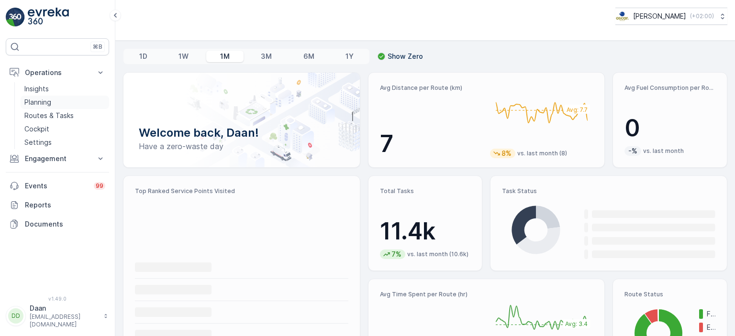  I want to click on p: Planning, so click(38, 102).